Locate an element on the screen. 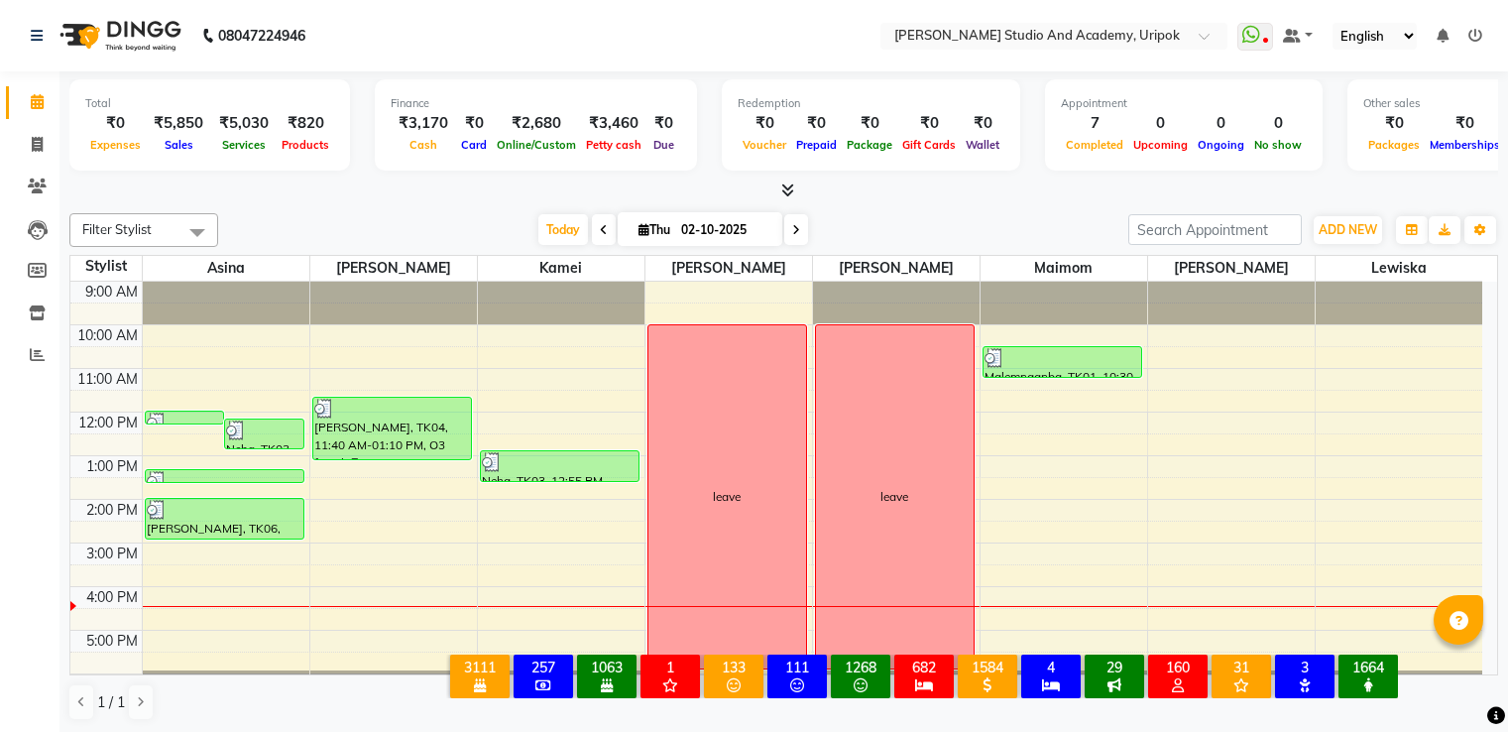 Image resolution: width=1508 pixels, height=732 pixels. div: 3 is located at coordinates (1305, 667).